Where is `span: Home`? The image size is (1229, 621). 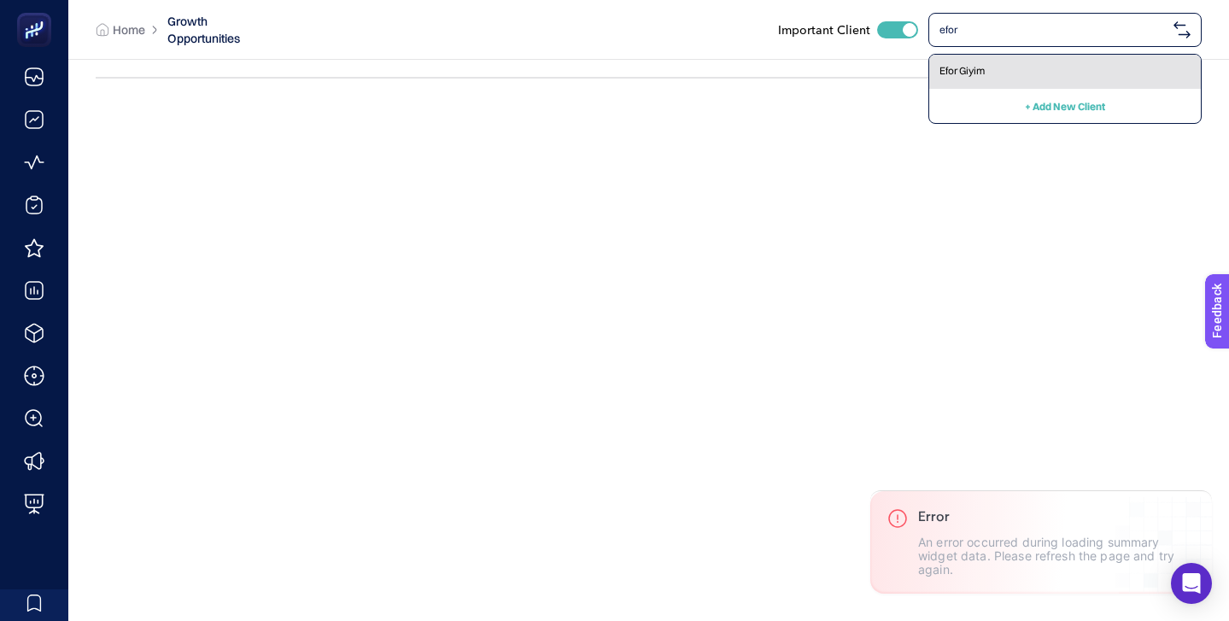
span: Home is located at coordinates (129, 30).